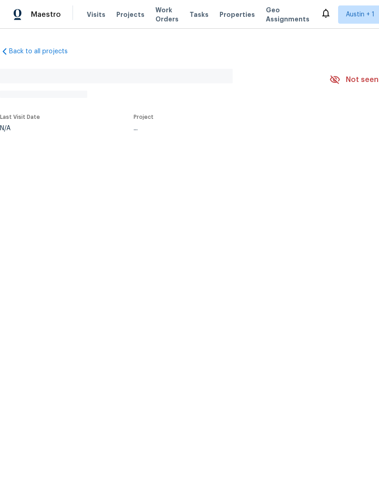  Describe the element at coordinates (131, 15) in the screenshot. I see `span: Projects` at that location.